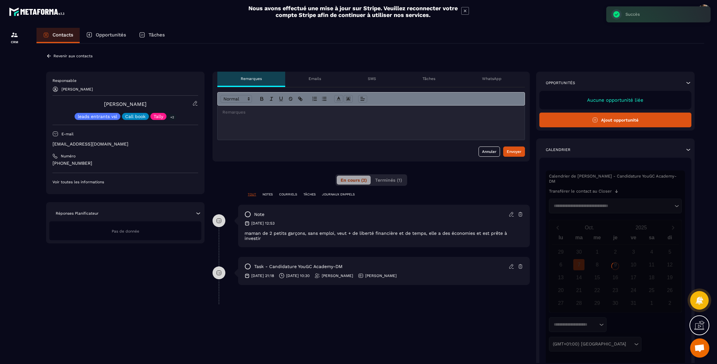 Image resolution: width=717 pixels, height=364 pixels. I want to click on p: Réponses Planificateur, so click(77, 214).